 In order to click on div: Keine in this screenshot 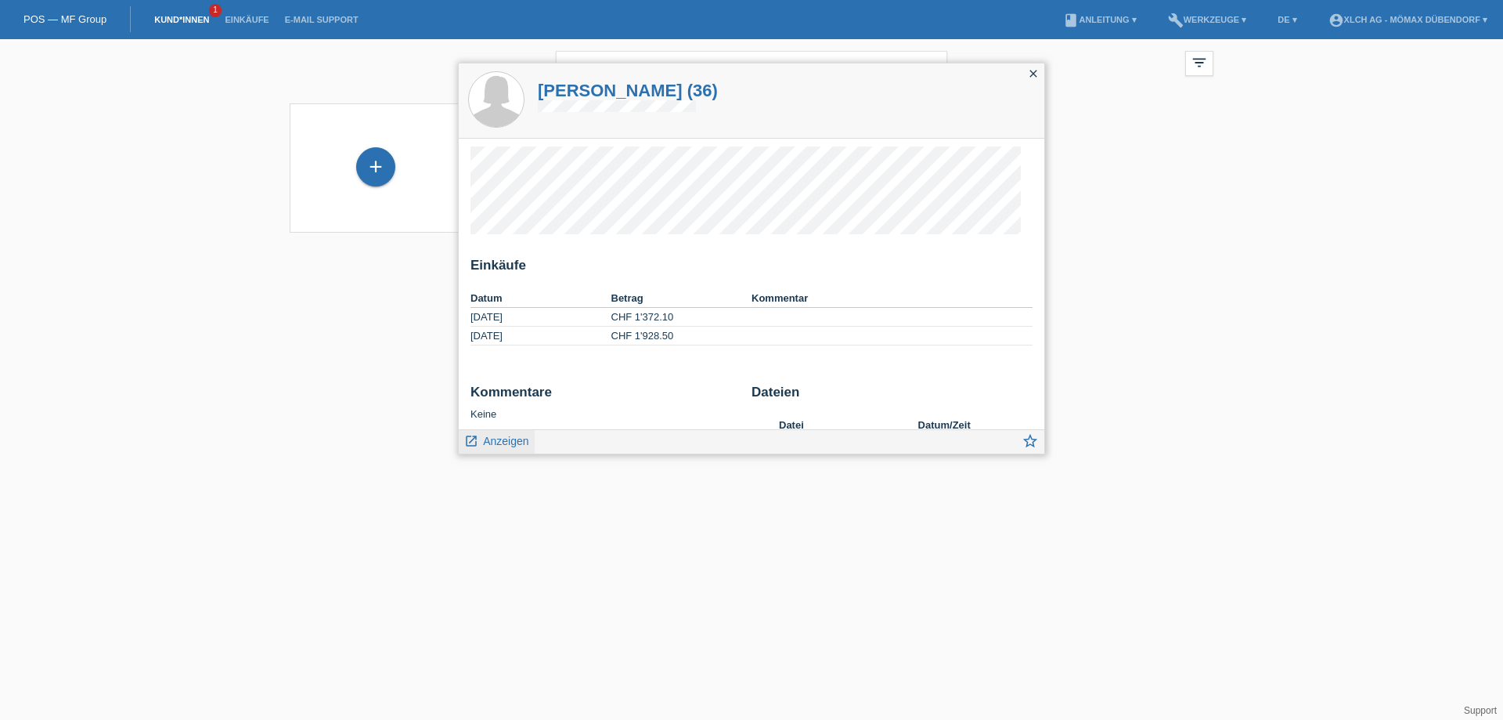, I will do `click(605, 402)`.